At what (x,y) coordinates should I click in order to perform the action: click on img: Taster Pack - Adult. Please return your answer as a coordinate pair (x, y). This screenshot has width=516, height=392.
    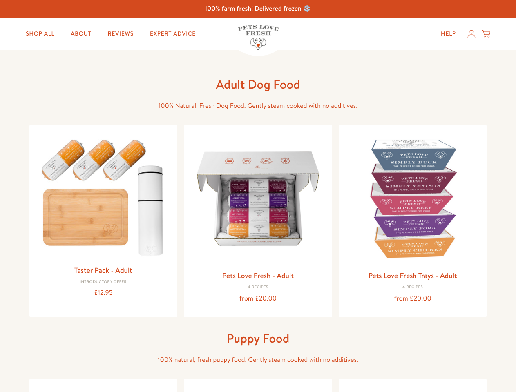
    Looking at the image, I should click on (103, 196).